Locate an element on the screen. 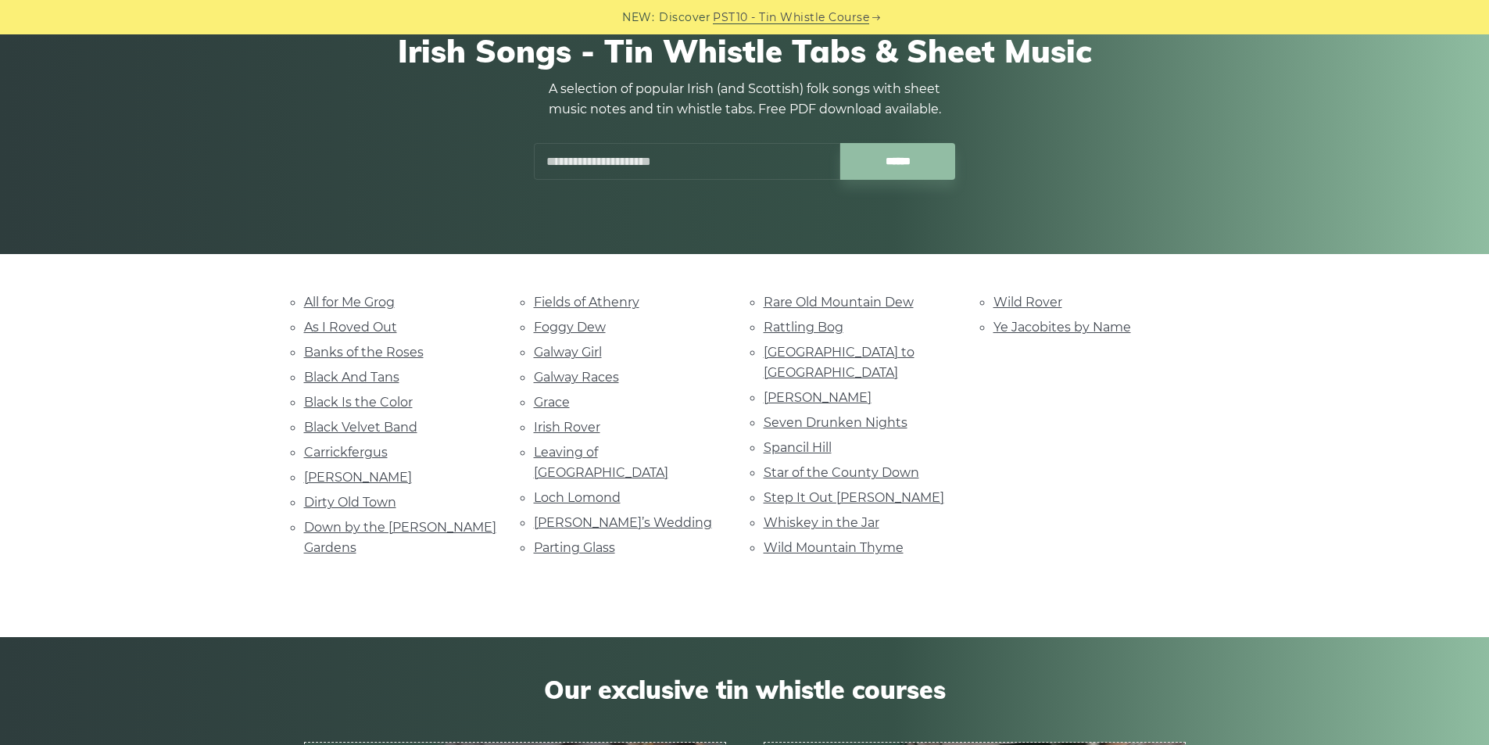  a: Dirty Old Town is located at coordinates (350, 502).